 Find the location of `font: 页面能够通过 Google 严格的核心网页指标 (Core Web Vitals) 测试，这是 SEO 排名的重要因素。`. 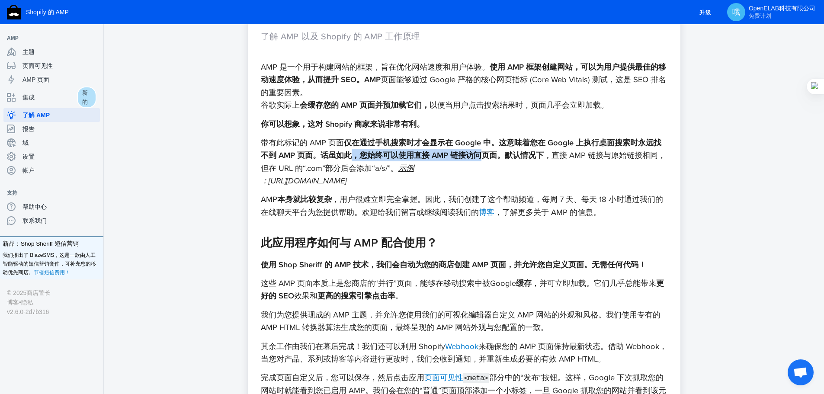

font: 页面能够通过 Google 严格的核心网页指标 (Core Web Vitals) 测试，这是 SEO 排名的重要因素。 is located at coordinates (463, 85).